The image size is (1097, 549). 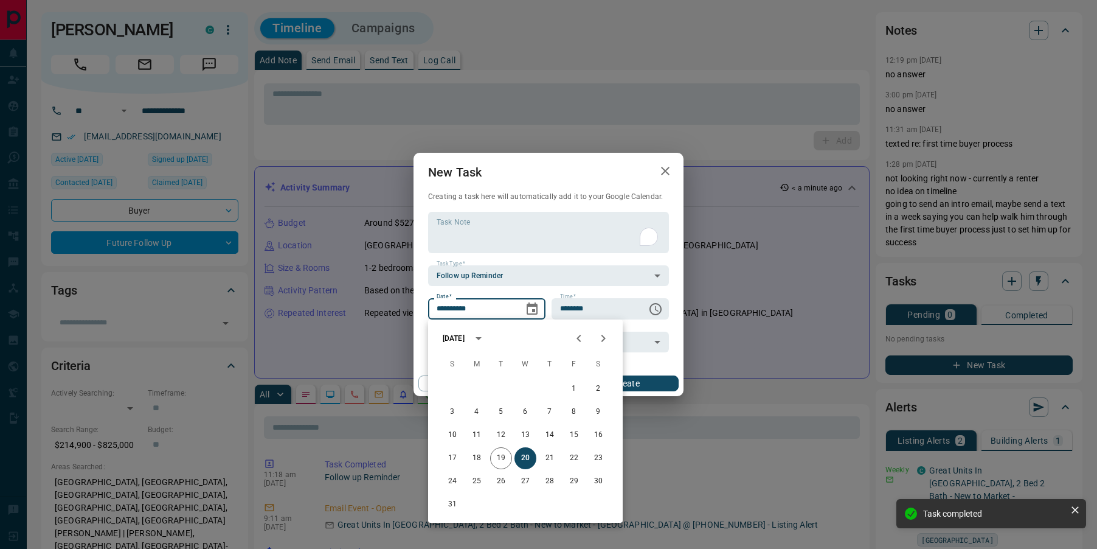 I want to click on button: 4, so click(x=477, y=412).